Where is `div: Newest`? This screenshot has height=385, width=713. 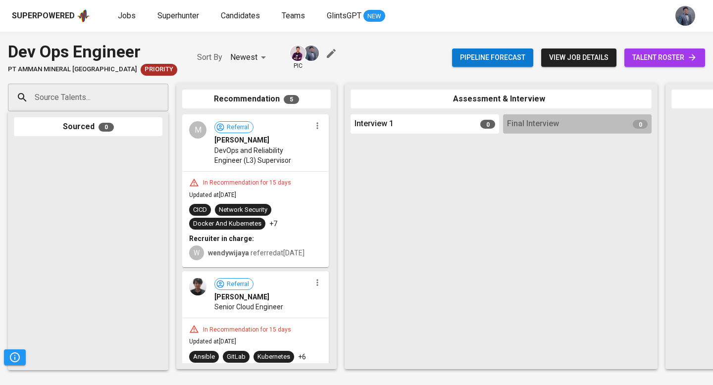 div: Newest is located at coordinates (249, 57).